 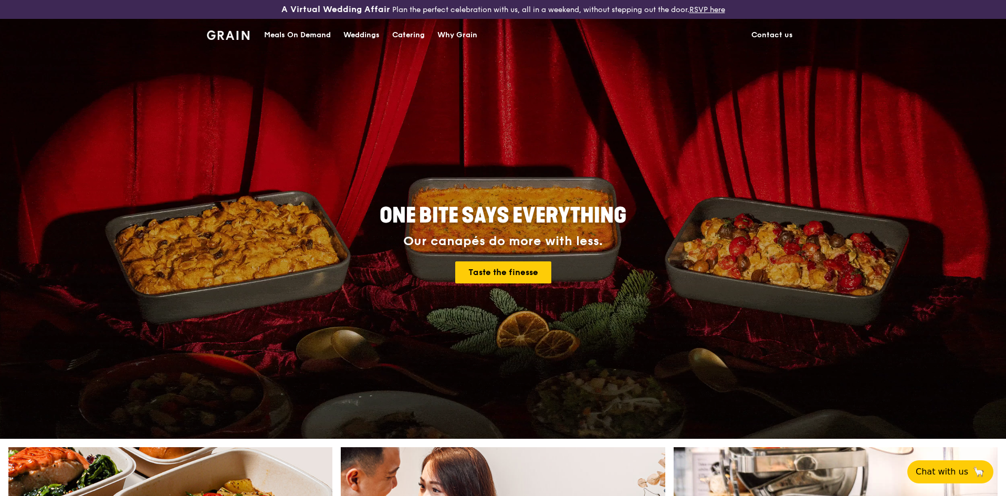 I want to click on a: GrainGrain, so click(x=228, y=34).